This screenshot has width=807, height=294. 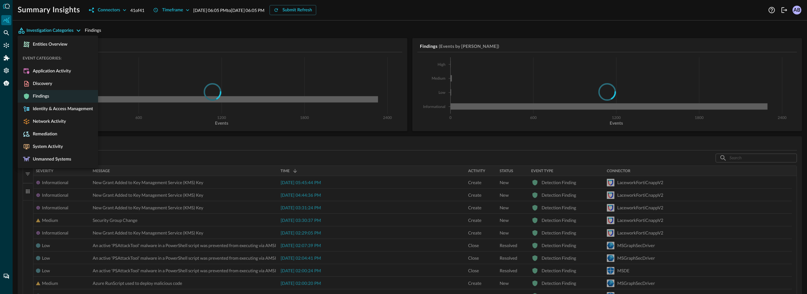 What do you see at coordinates (50, 71) in the screenshot?
I see `span: Application Activity` at bounding box center [50, 71].